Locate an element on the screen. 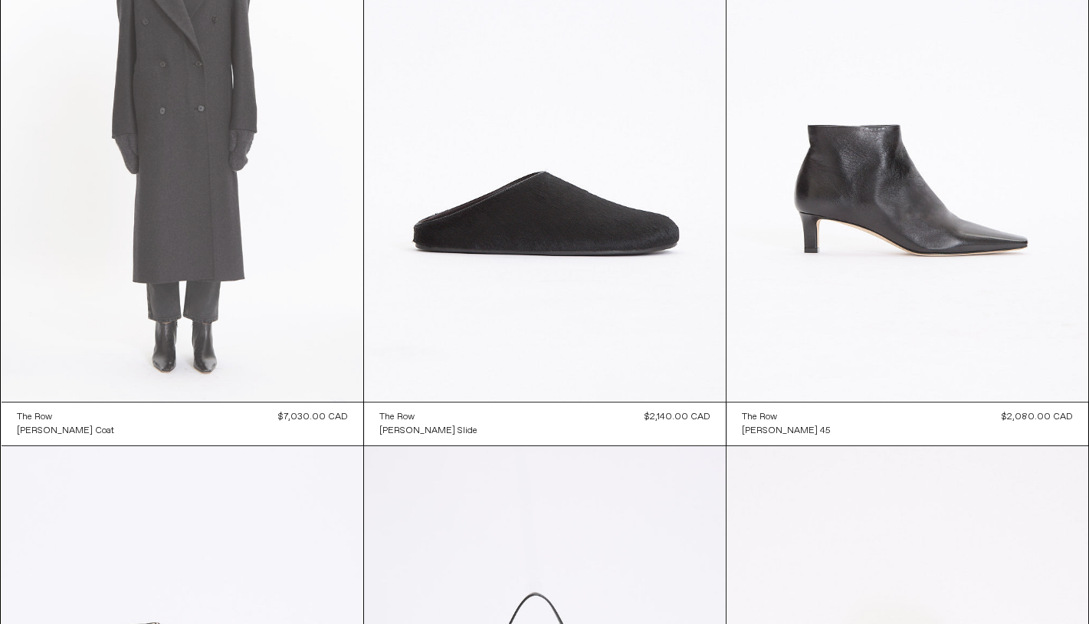 This screenshot has width=1089, height=624. div: $2,080.00 CAD is located at coordinates (1036, 417).